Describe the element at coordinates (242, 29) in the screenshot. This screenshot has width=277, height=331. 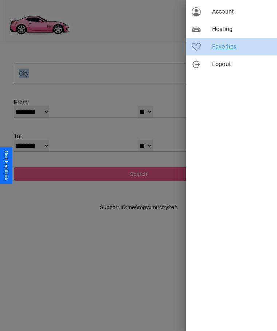
I see `span: Hosting` at that location.